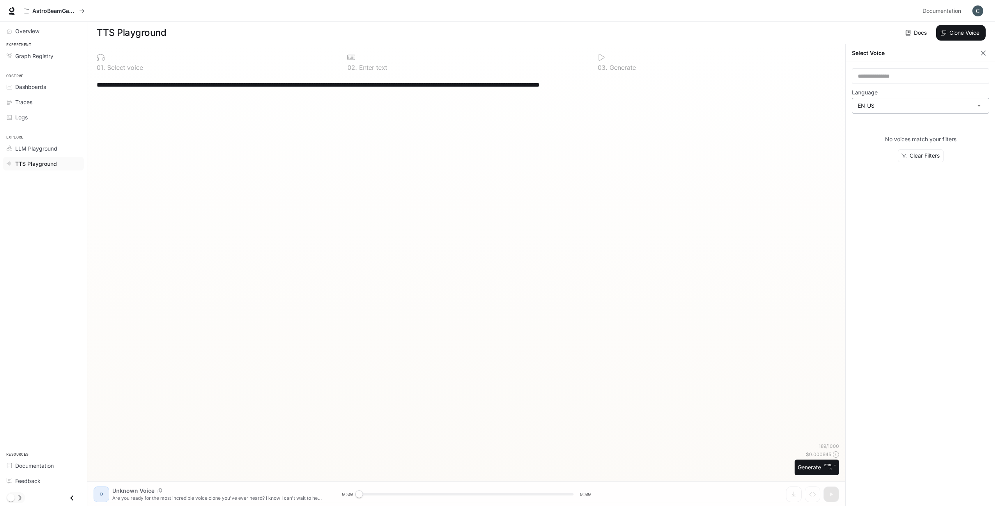 The height and width of the screenshot is (506, 995). I want to click on a: Graph Registry, so click(43, 56).